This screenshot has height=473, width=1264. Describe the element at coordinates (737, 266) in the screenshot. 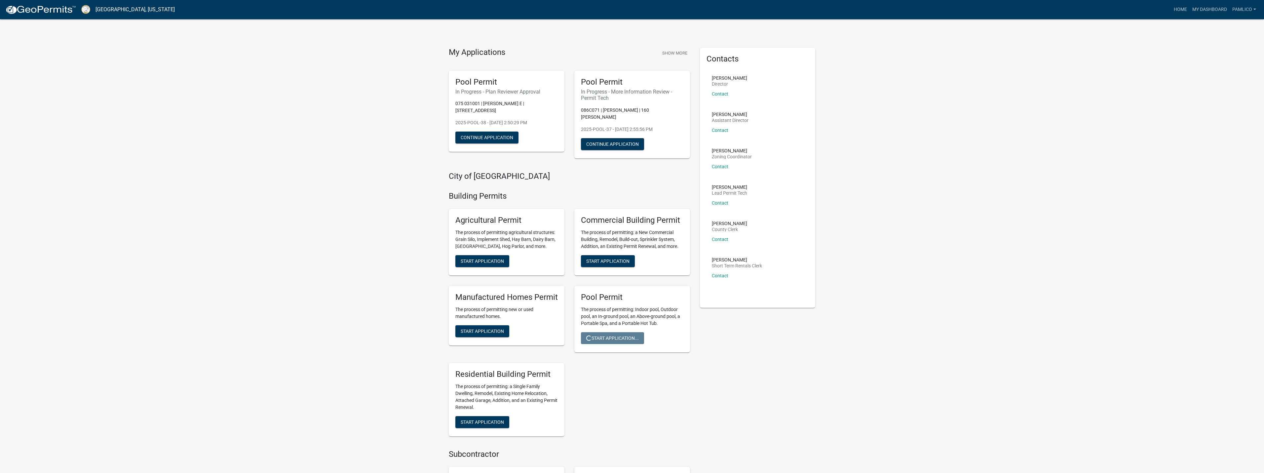

I see `p: Short Term Rentals Clerk` at that location.